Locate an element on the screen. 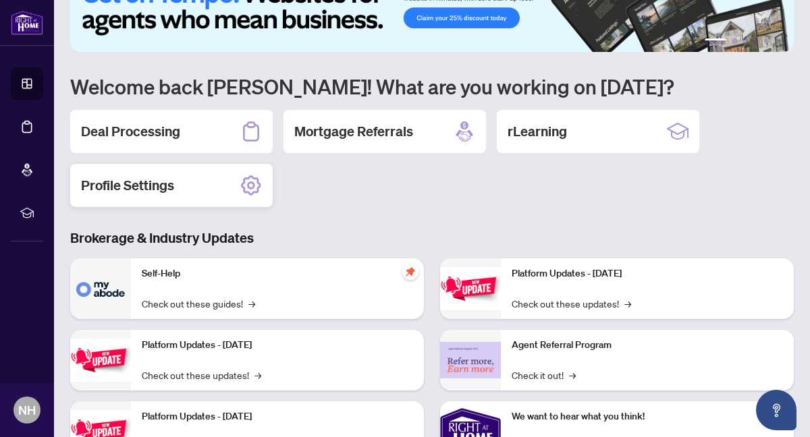  p: We want to hear what you think! is located at coordinates (647, 417).